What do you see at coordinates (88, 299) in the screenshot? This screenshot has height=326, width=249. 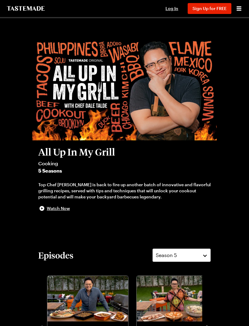 I see `img: Thanksgiving On The Grill` at bounding box center [88, 299].